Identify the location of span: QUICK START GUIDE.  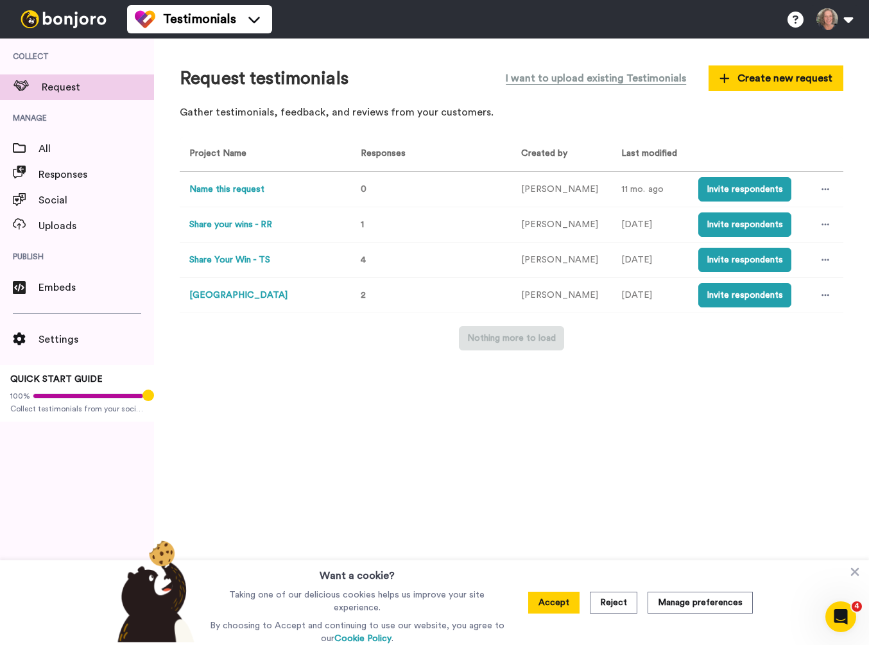
(56, 379).